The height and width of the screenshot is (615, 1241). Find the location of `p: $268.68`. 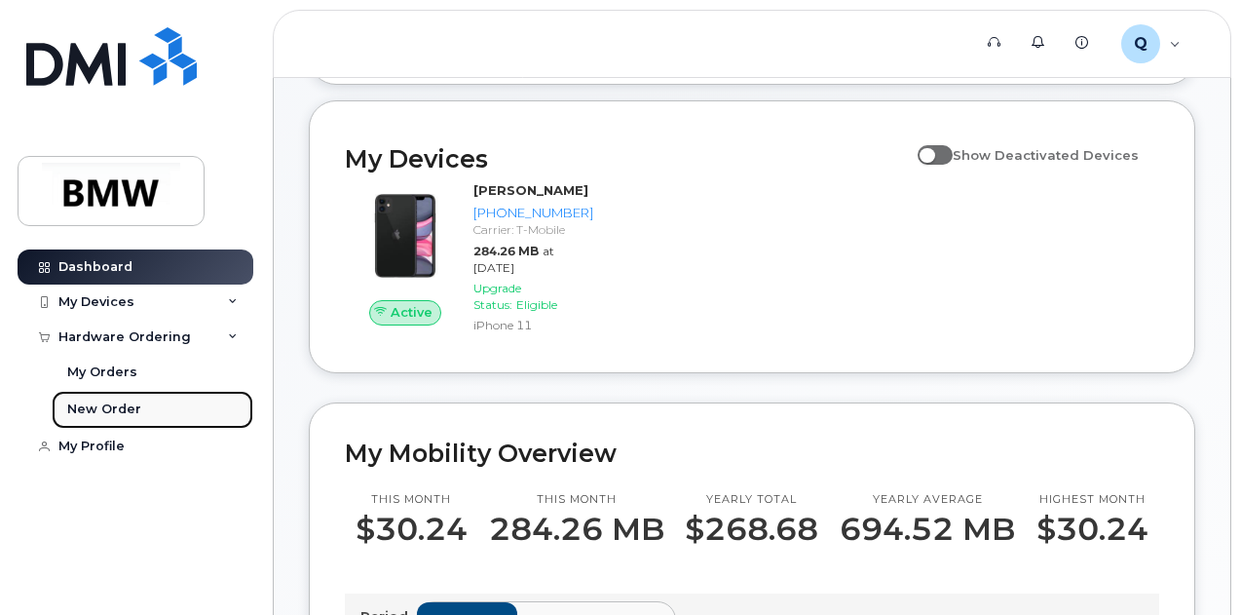

p: $268.68 is located at coordinates (751, 529).